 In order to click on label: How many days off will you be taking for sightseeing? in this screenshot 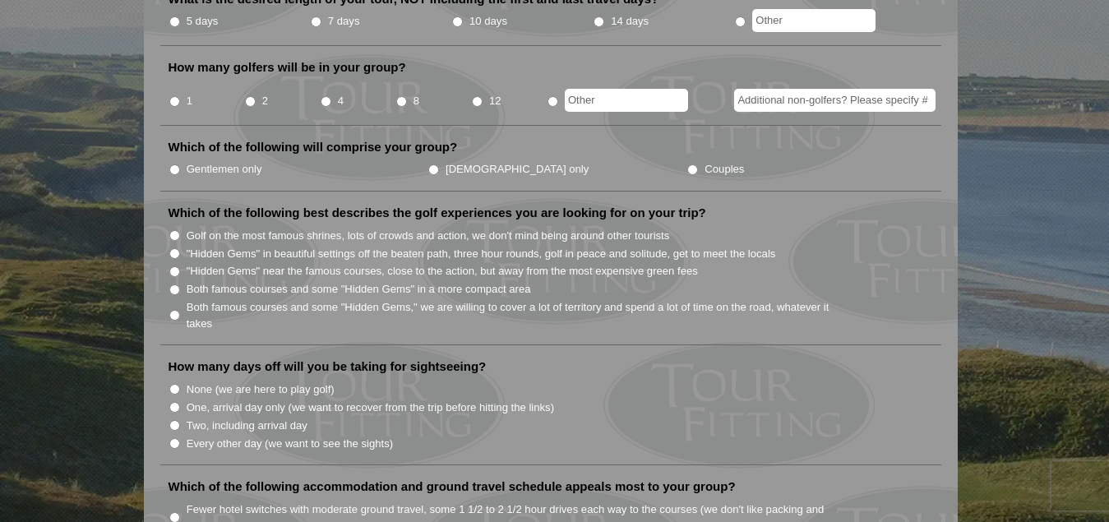, I will do `click(327, 367)`.